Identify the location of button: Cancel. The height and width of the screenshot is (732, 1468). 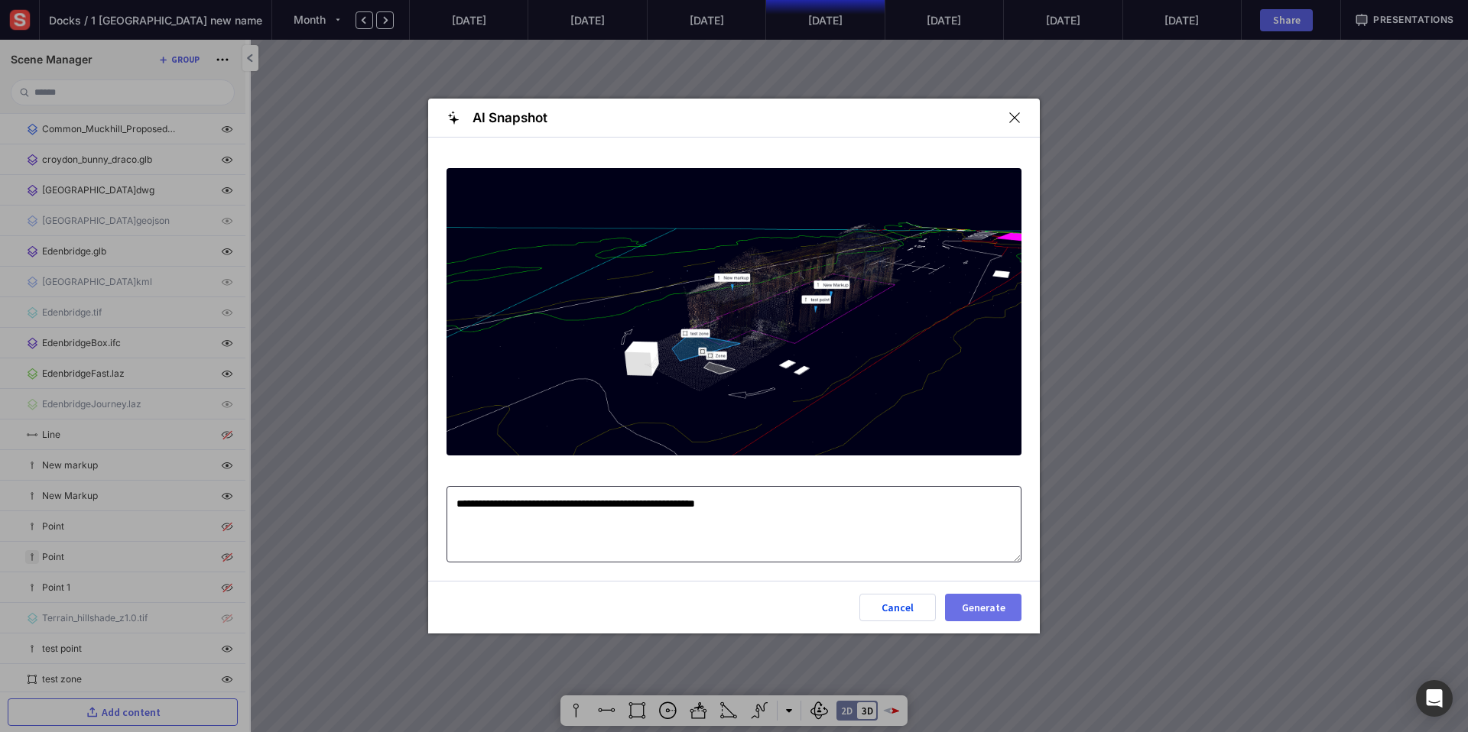
(898, 608).